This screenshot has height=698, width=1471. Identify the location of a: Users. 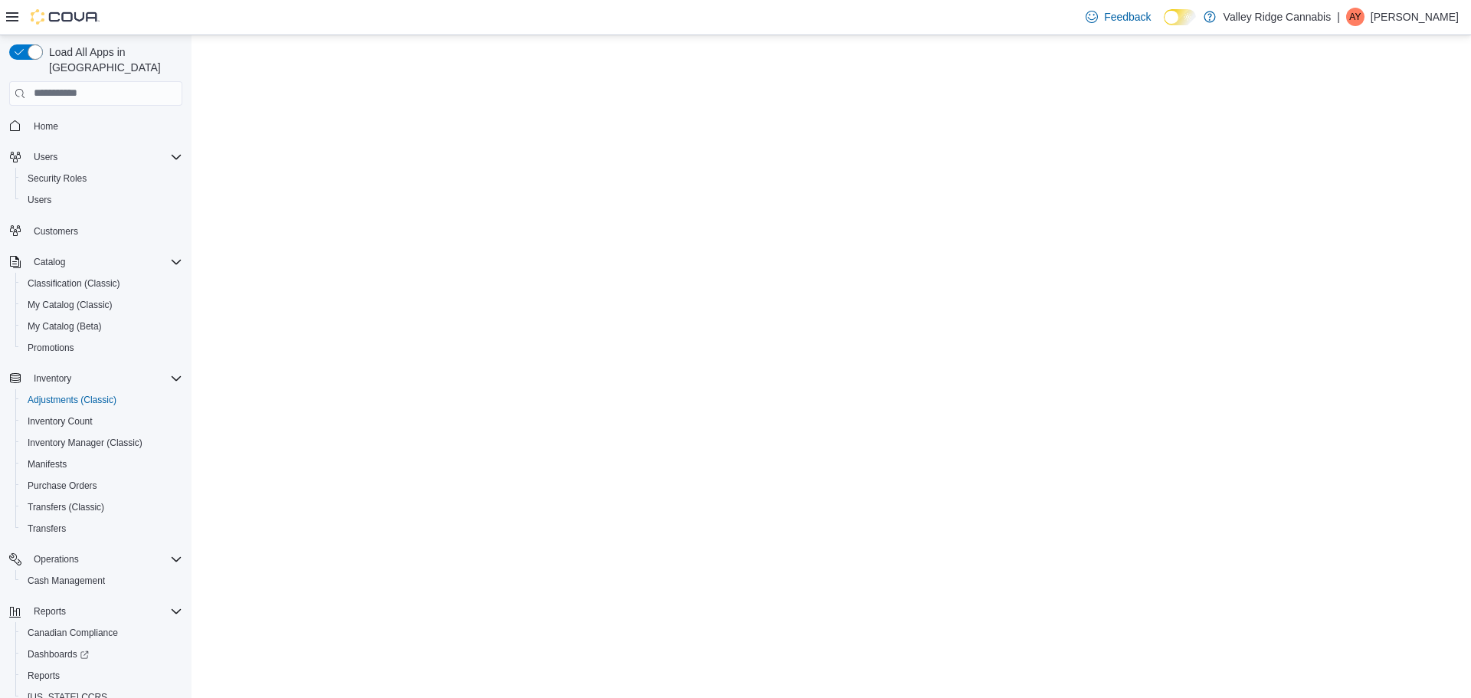
(39, 200).